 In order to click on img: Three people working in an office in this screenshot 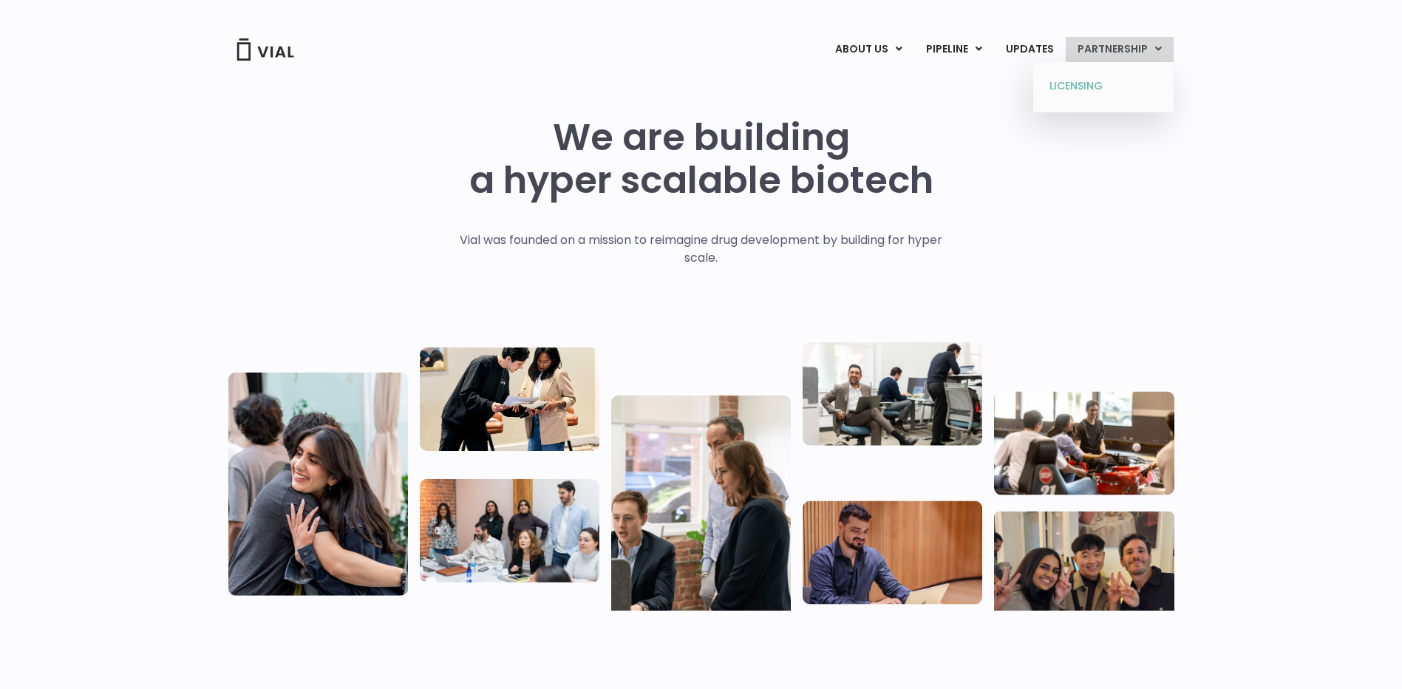, I will do `click(892, 393)`.